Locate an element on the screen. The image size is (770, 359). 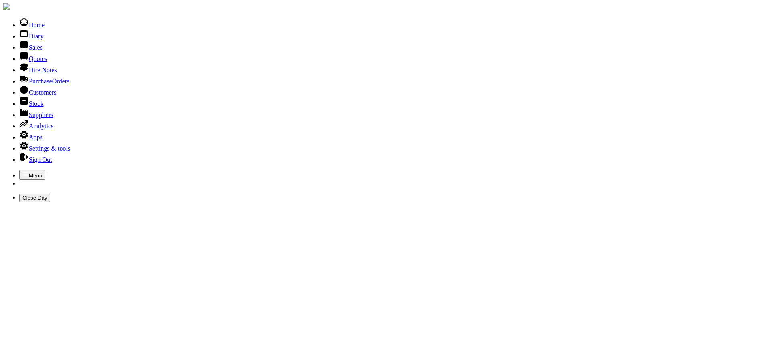
a: Home is located at coordinates (32, 25).